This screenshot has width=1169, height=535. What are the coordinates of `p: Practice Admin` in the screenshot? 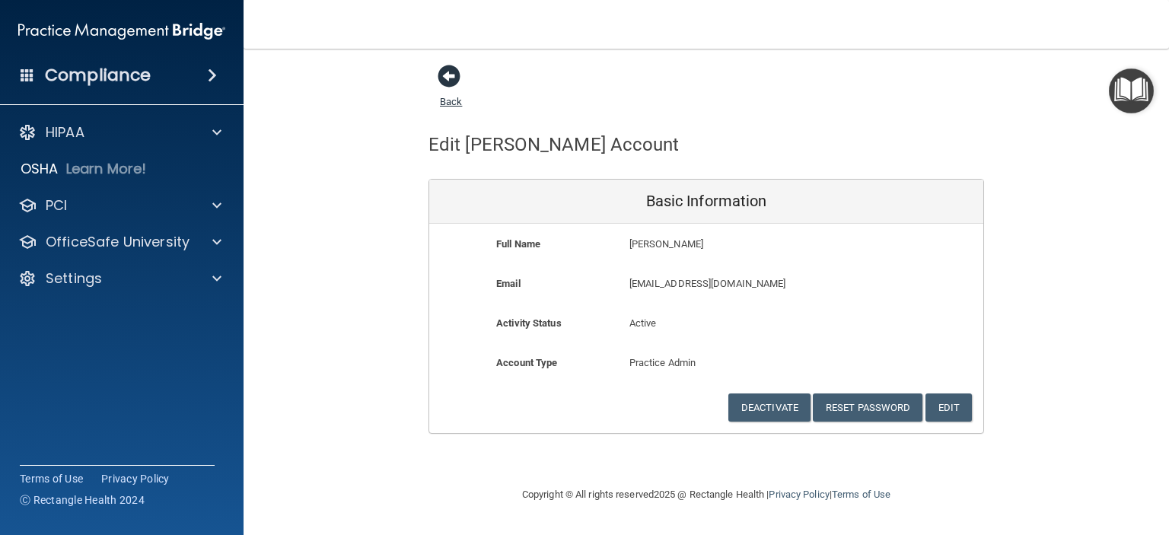 It's located at (706, 363).